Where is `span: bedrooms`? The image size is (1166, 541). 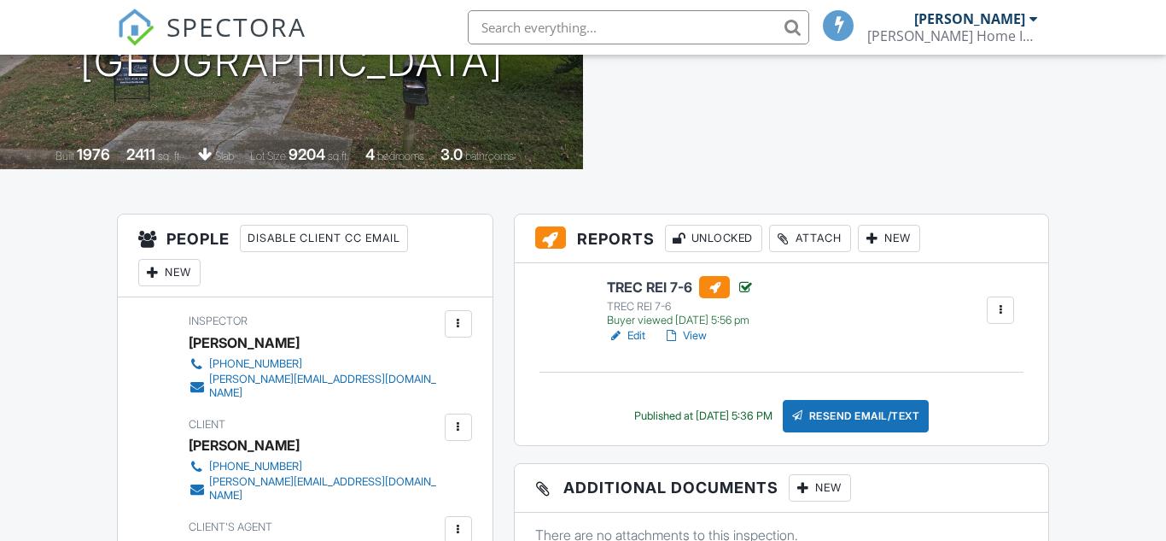
span: bedrooms is located at coordinates (400, 155).